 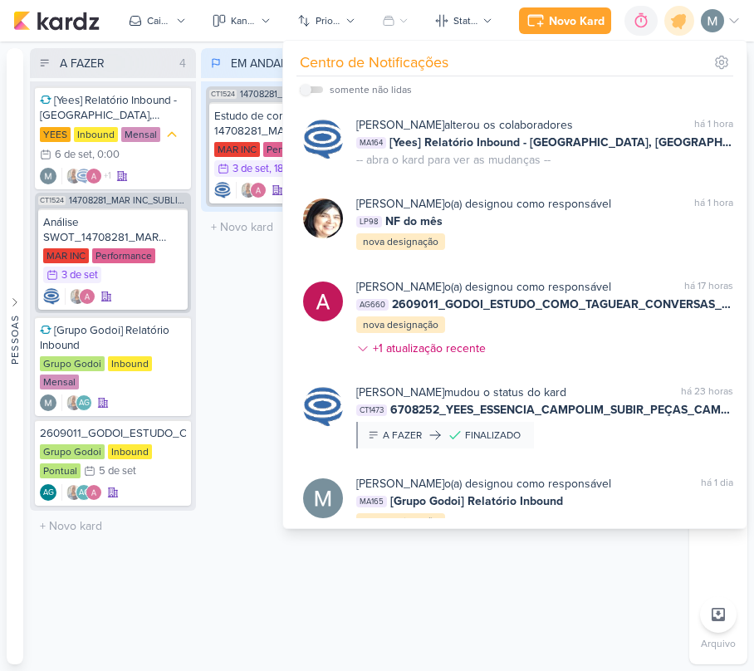 I want to click on span: +1, so click(x=106, y=176).